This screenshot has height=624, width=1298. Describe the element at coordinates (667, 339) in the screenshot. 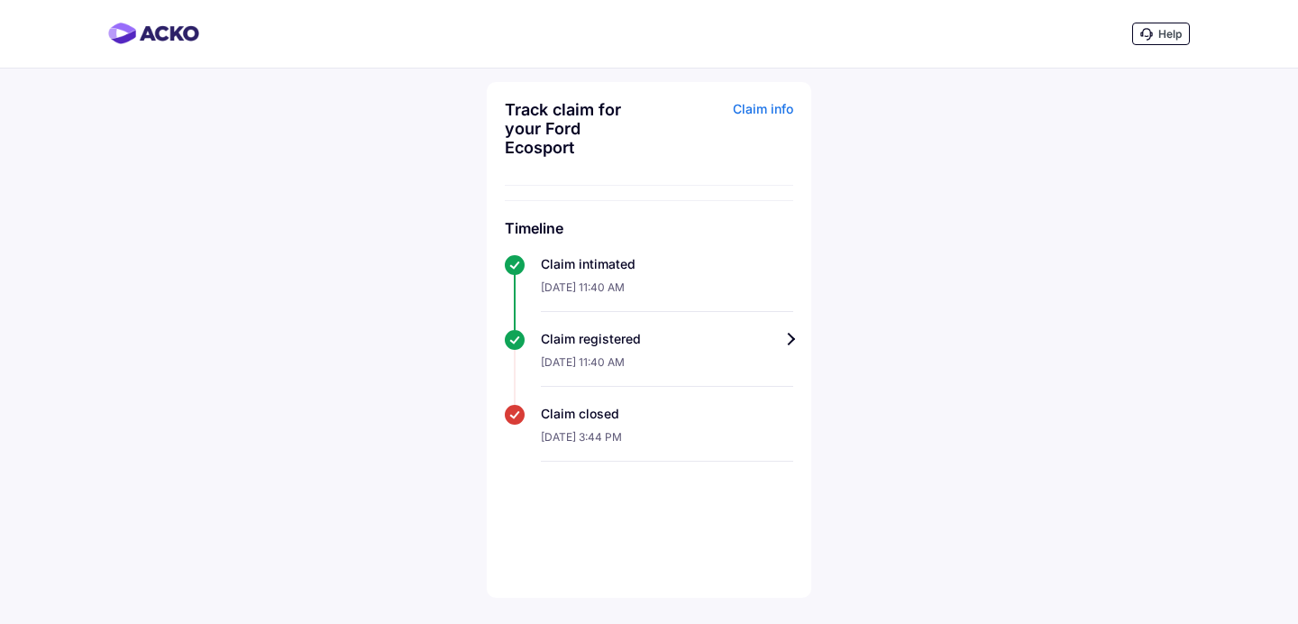

I see `div: Claim registered` at that location.